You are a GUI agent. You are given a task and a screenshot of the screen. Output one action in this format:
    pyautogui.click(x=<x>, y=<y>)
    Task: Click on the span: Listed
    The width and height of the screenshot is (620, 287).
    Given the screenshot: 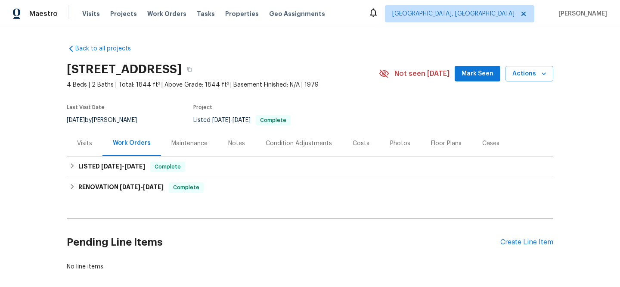 What is the action you would take?
    pyautogui.click(x=242, y=120)
    